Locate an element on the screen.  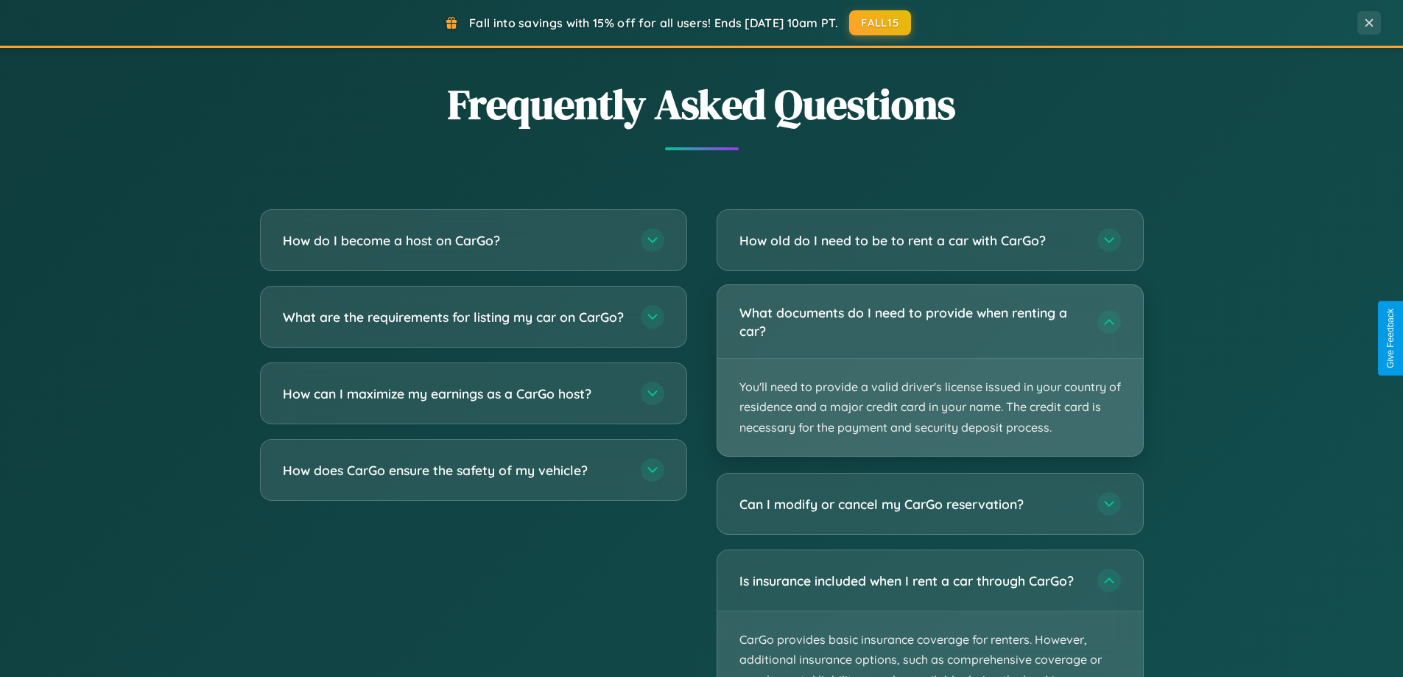
h3: How old do I need to be to rent a car with CarGo? is located at coordinates (911, 240).